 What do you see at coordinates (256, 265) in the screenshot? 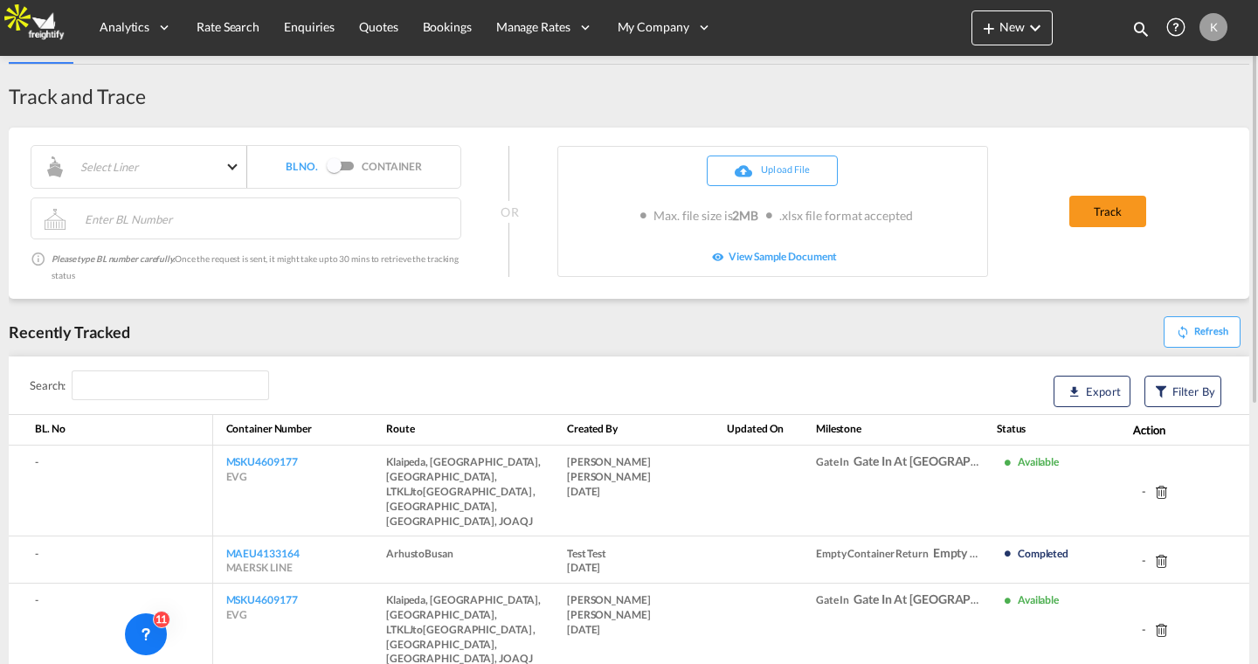
I see `div: Once the request is sent, it might take upto 30 mins to retrieve the tracking status` at bounding box center [256, 265].